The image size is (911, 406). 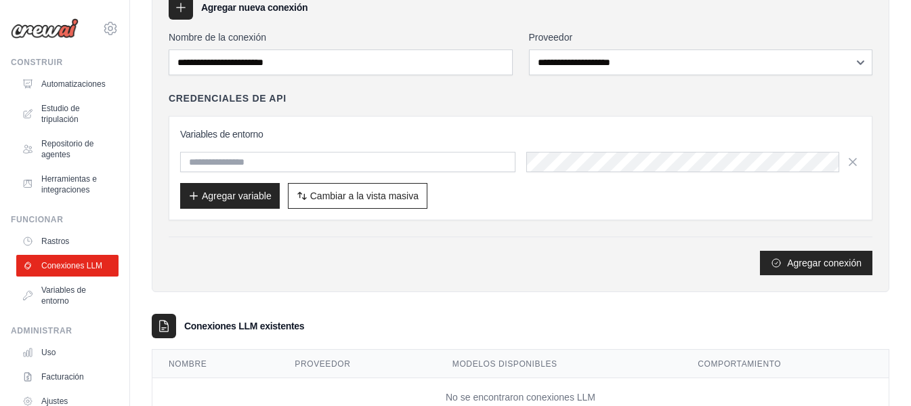 What do you see at coordinates (67, 352) in the screenshot?
I see `a: Uso` at bounding box center [67, 352].